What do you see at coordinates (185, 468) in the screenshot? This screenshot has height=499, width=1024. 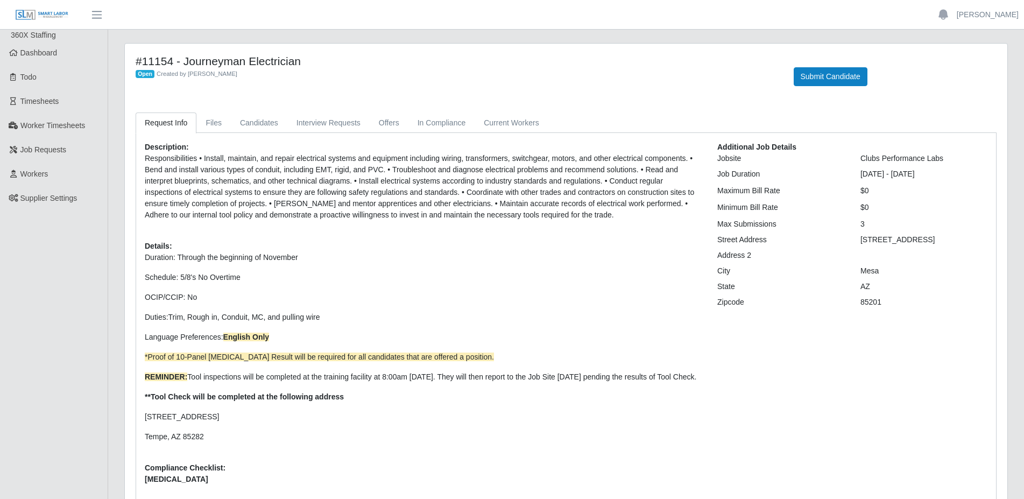 I see `b: Compliance Checklist:` at bounding box center [185, 468].